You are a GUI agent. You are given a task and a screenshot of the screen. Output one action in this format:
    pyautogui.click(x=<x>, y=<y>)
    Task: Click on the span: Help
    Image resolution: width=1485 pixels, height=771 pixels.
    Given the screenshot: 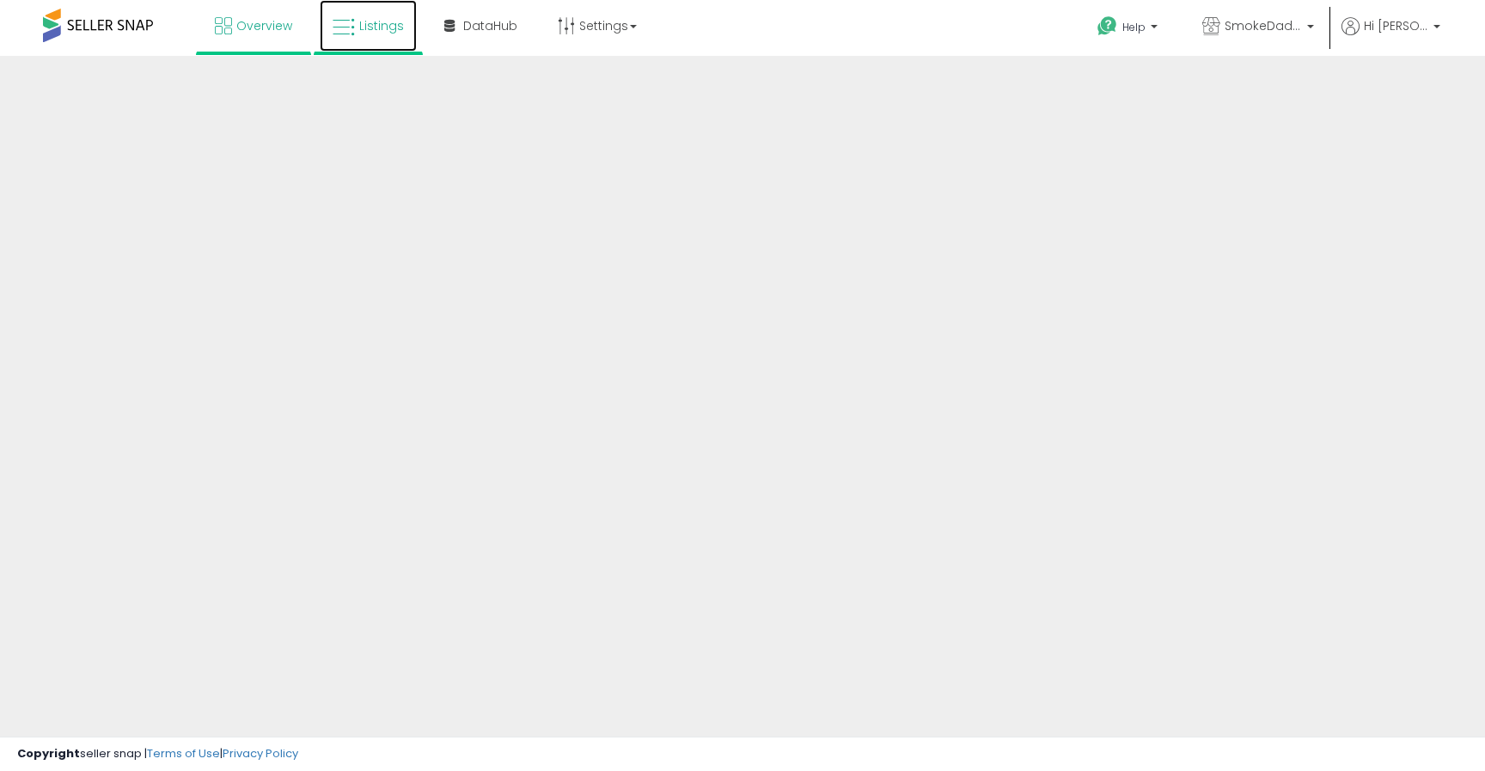 What is the action you would take?
    pyautogui.click(x=1133, y=27)
    